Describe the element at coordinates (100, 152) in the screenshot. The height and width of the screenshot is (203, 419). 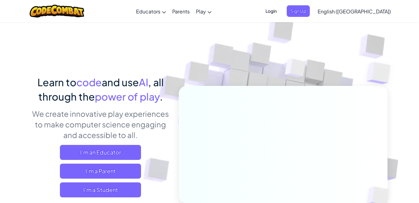
I see `span: I'm an Educator` at that location.